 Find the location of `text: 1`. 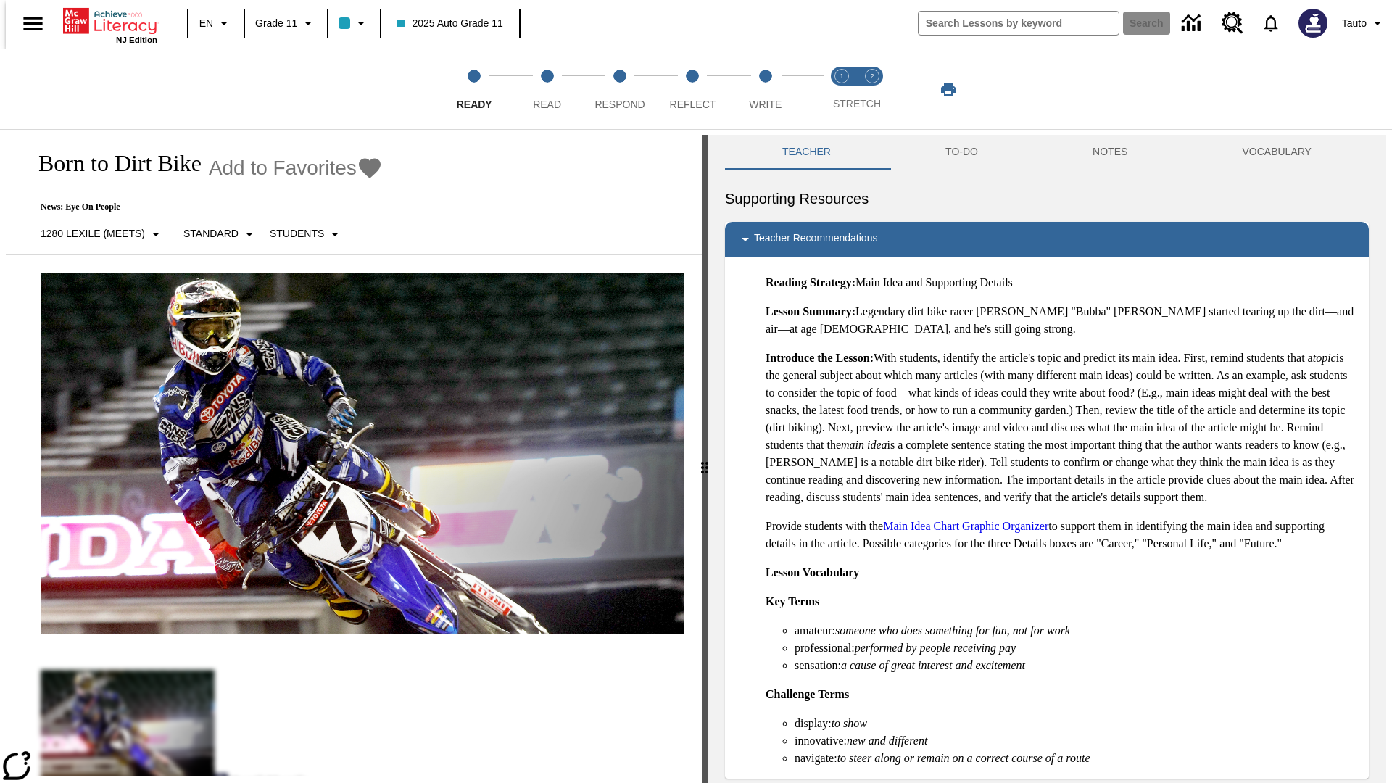

text: 1 is located at coordinates (841, 76).